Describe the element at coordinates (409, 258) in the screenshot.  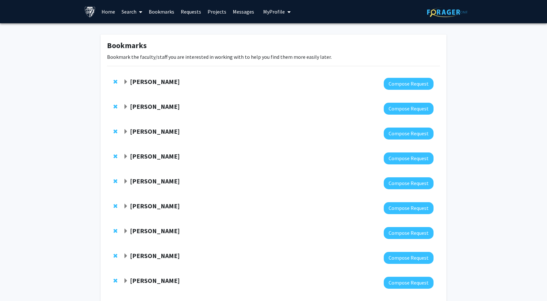
I see `button: Compose Request to Bonnie Yeung-Luk` at that location.